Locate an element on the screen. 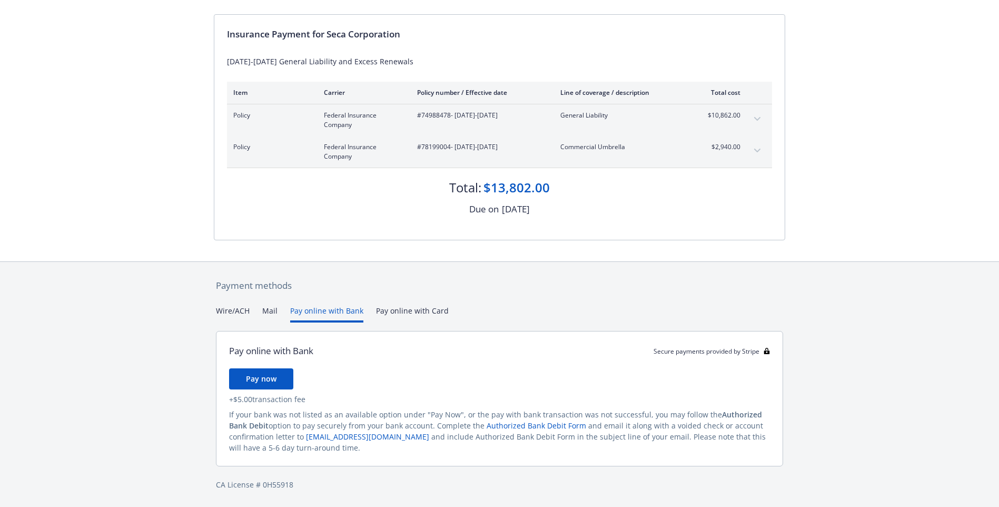 The height and width of the screenshot is (507, 999). div: Pay online with Bank is located at coordinates (271, 351).